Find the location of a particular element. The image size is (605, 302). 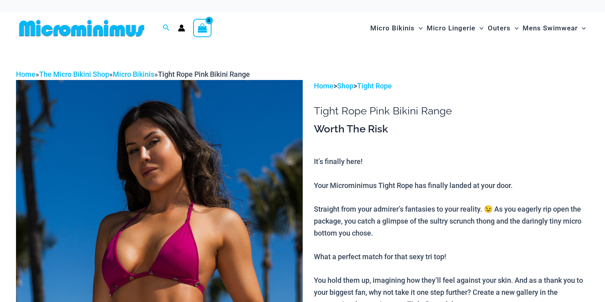

a: Account icon link is located at coordinates (182, 28).